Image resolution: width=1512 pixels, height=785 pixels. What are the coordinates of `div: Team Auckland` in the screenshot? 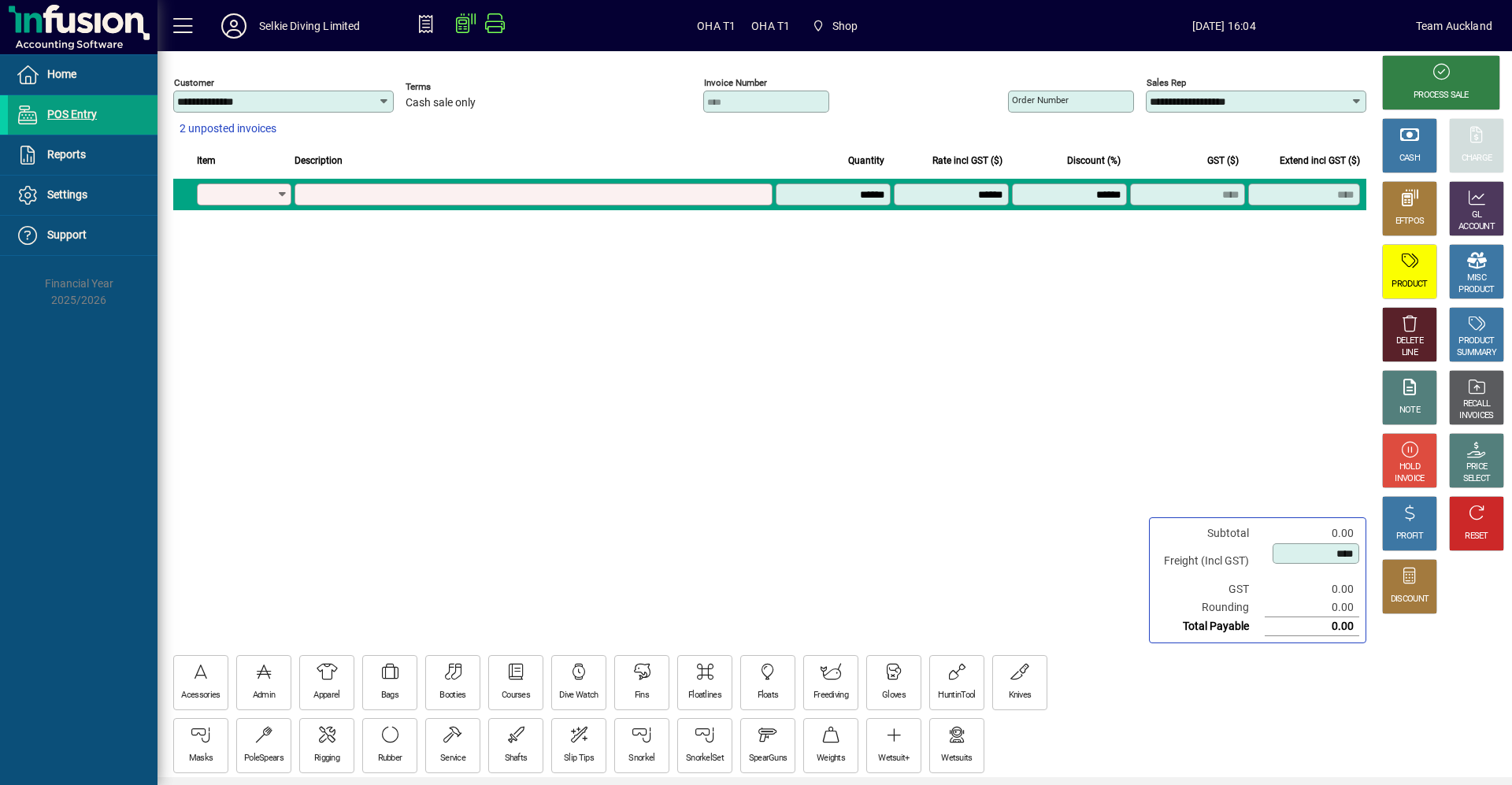 It's located at (1454, 26).